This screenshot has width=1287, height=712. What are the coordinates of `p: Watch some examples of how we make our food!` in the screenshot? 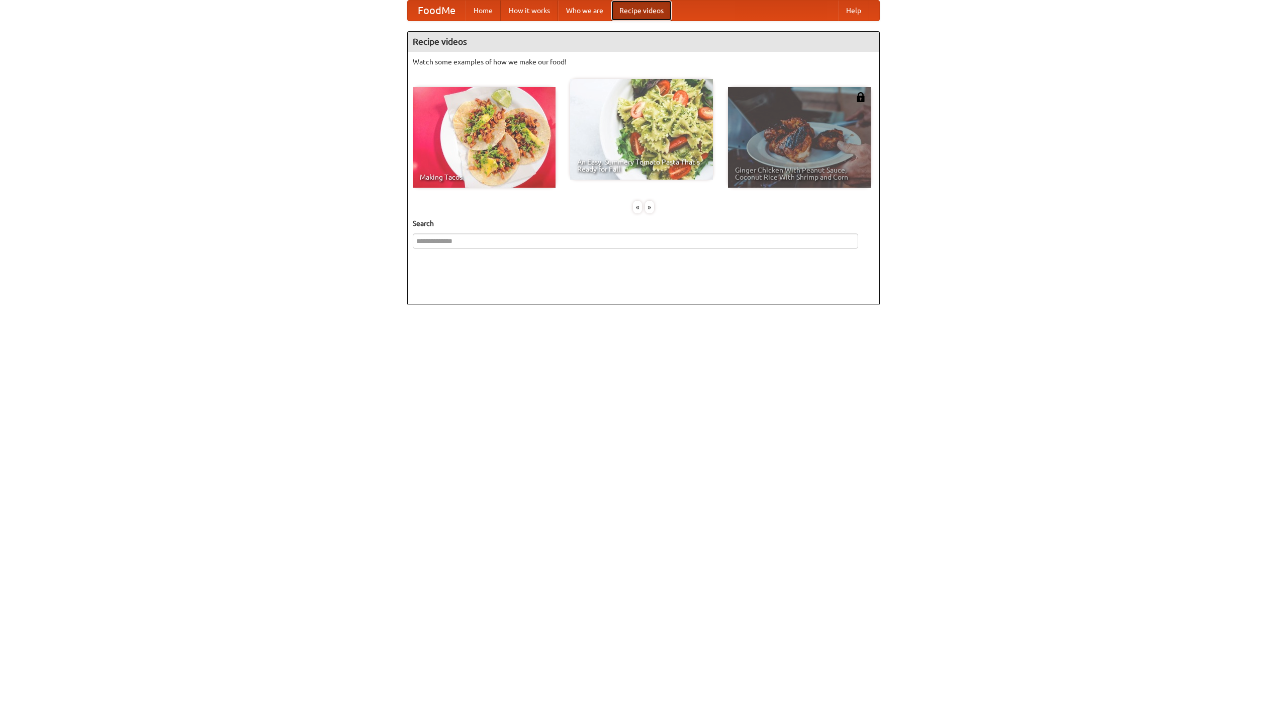 It's located at (644, 62).